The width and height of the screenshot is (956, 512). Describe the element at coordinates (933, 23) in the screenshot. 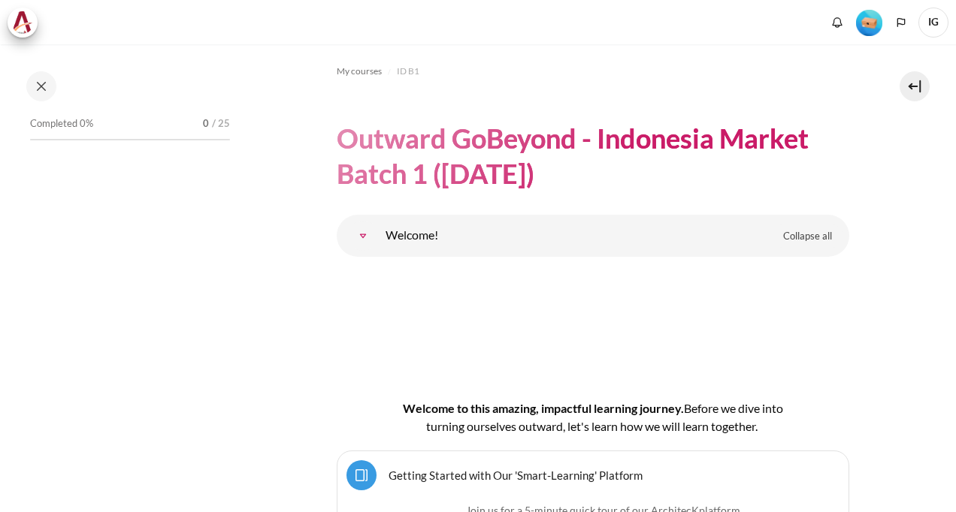

I see `a: User menu` at that location.